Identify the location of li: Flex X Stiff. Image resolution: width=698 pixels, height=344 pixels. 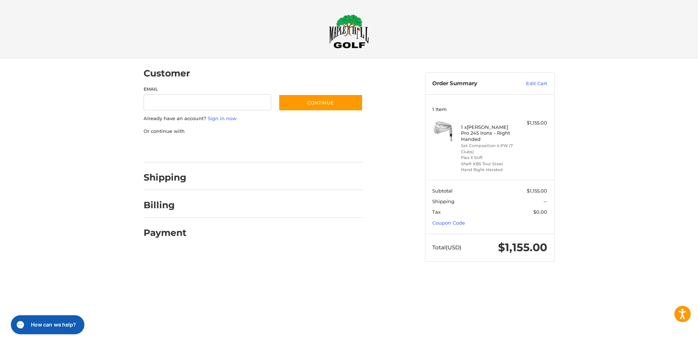
(489, 157).